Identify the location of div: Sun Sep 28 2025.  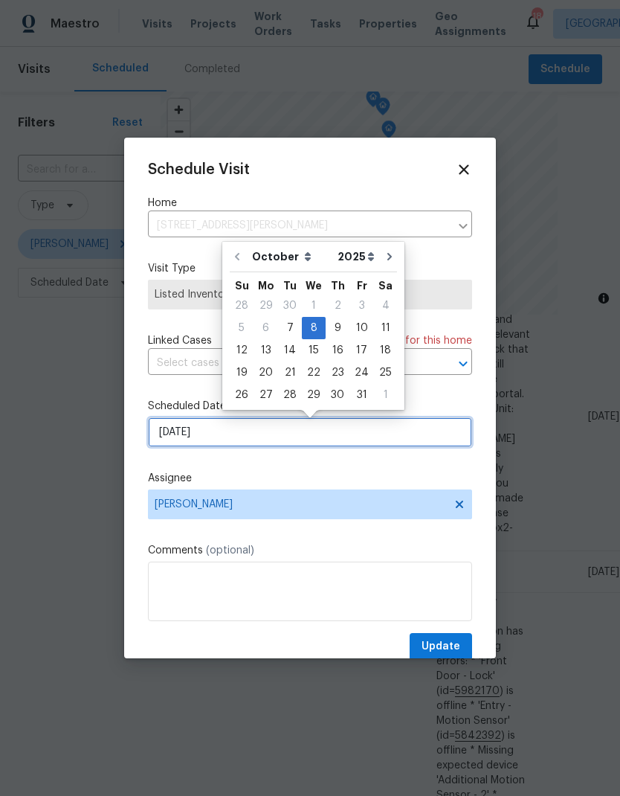
(242, 306).